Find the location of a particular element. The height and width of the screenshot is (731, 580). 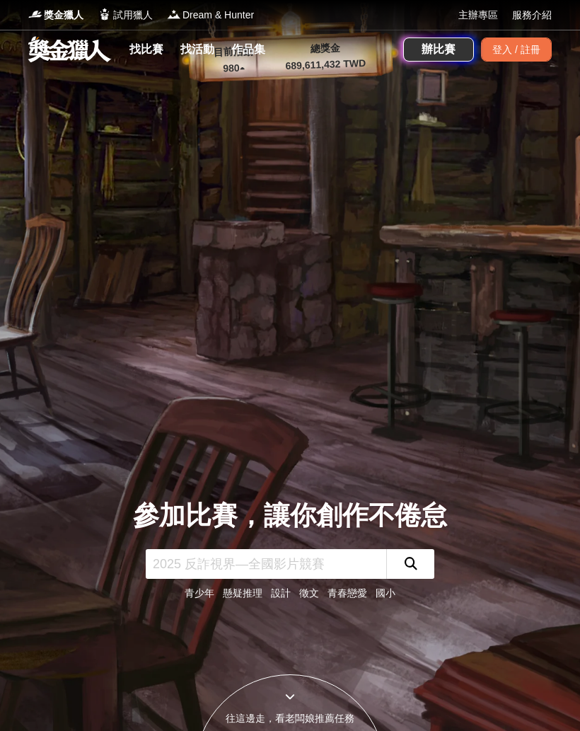

a: 青春戀愛 is located at coordinates (347, 593).